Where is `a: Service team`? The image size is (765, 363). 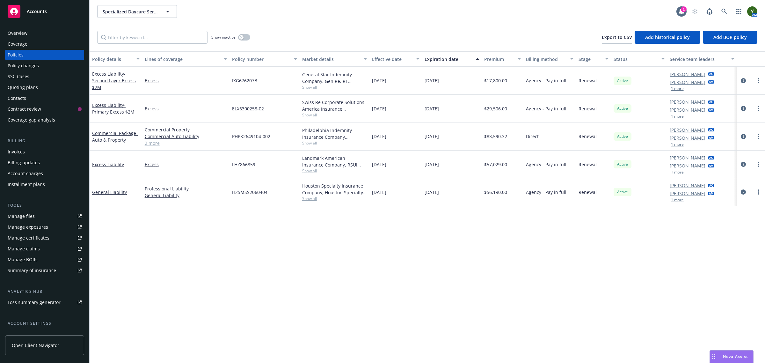 a: Service team is located at coordinates (45, 334).